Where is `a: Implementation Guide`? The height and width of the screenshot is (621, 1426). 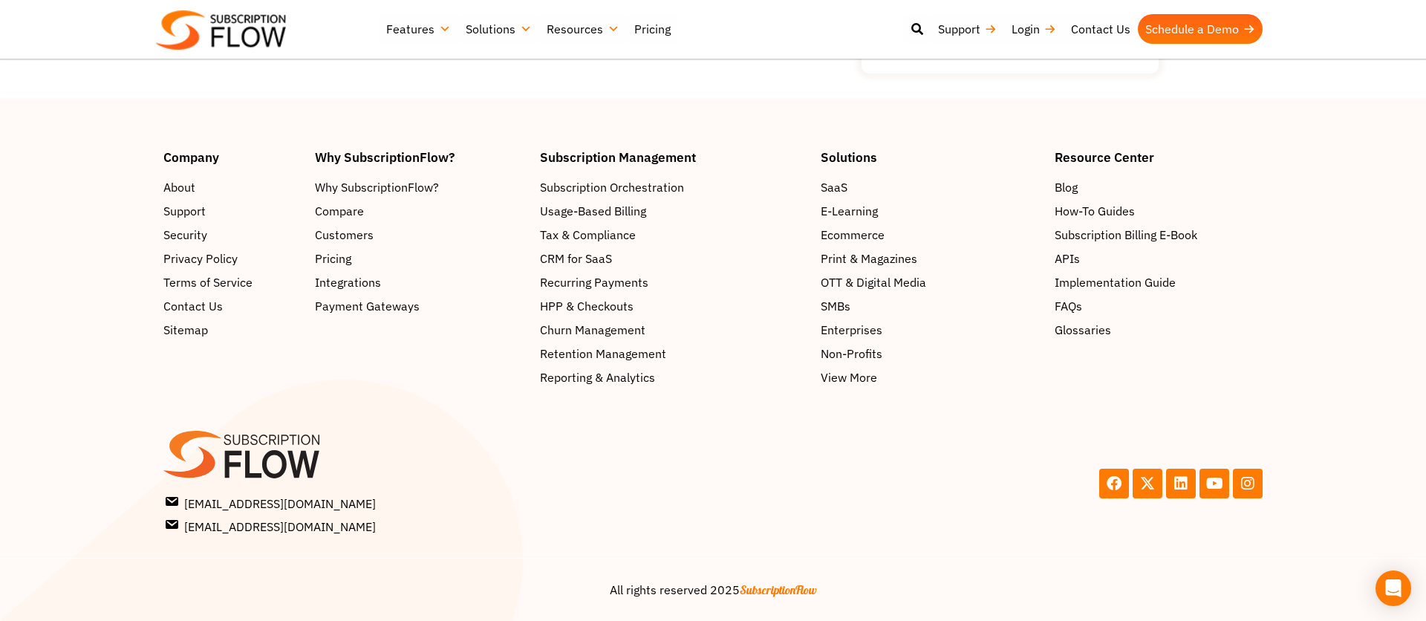 a: Implementation Guide is located at coordinates (1158, 282).